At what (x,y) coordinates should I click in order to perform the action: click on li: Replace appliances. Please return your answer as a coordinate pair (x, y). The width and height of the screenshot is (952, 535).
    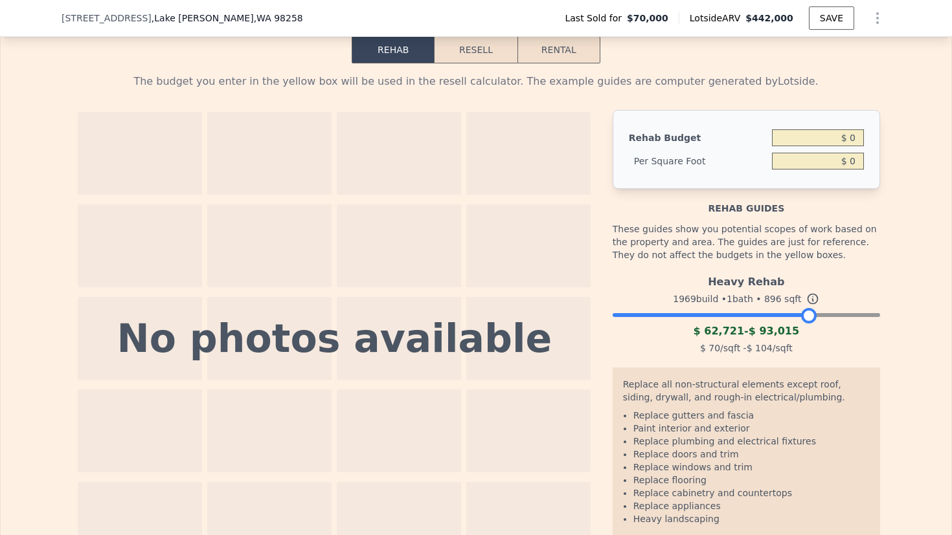
    Looking at the image, I should click on (751, 506).